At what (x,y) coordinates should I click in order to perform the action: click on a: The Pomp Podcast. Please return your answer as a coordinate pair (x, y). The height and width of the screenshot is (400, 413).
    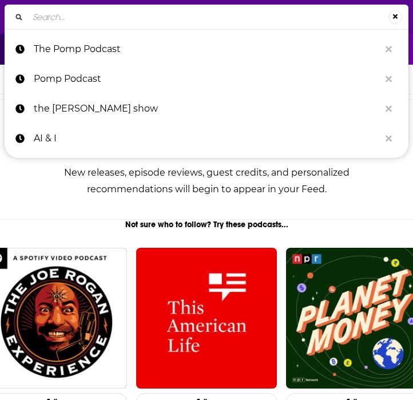
    Looking at the image, I should click on (207, 49).